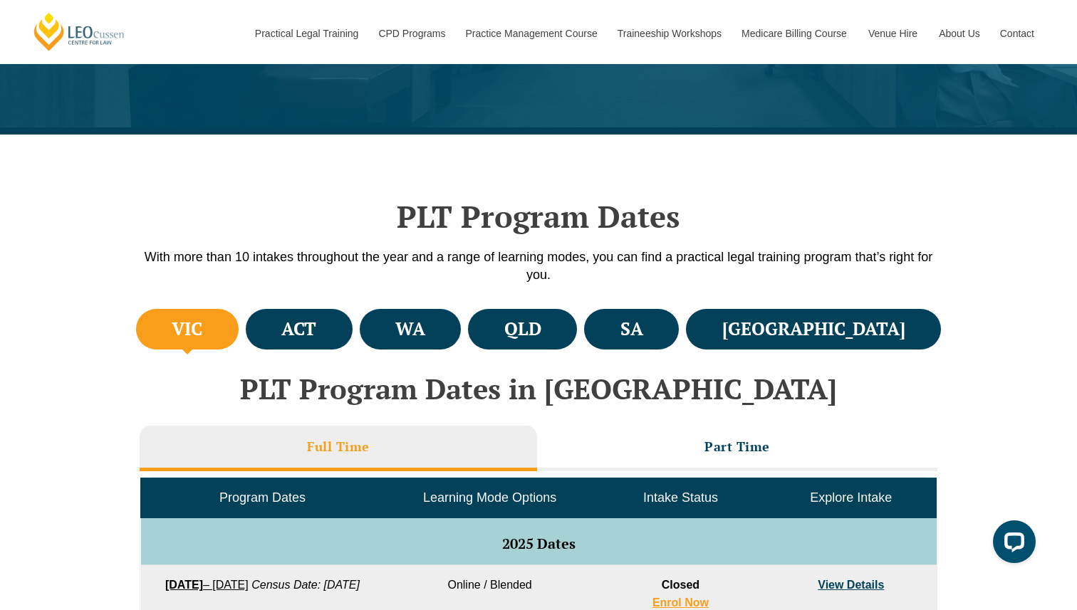  What do you see at coordinates (489, 498) in the screenshot?
I see `span: Learning Mode Options` at bounding box center [489, 498].